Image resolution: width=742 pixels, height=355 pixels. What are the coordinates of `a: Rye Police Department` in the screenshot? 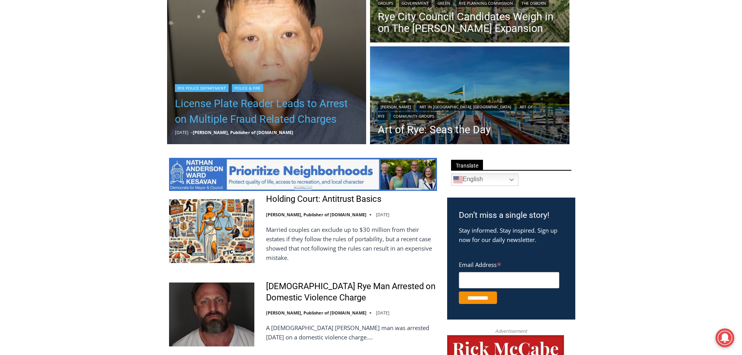 It's located at (202, 88).